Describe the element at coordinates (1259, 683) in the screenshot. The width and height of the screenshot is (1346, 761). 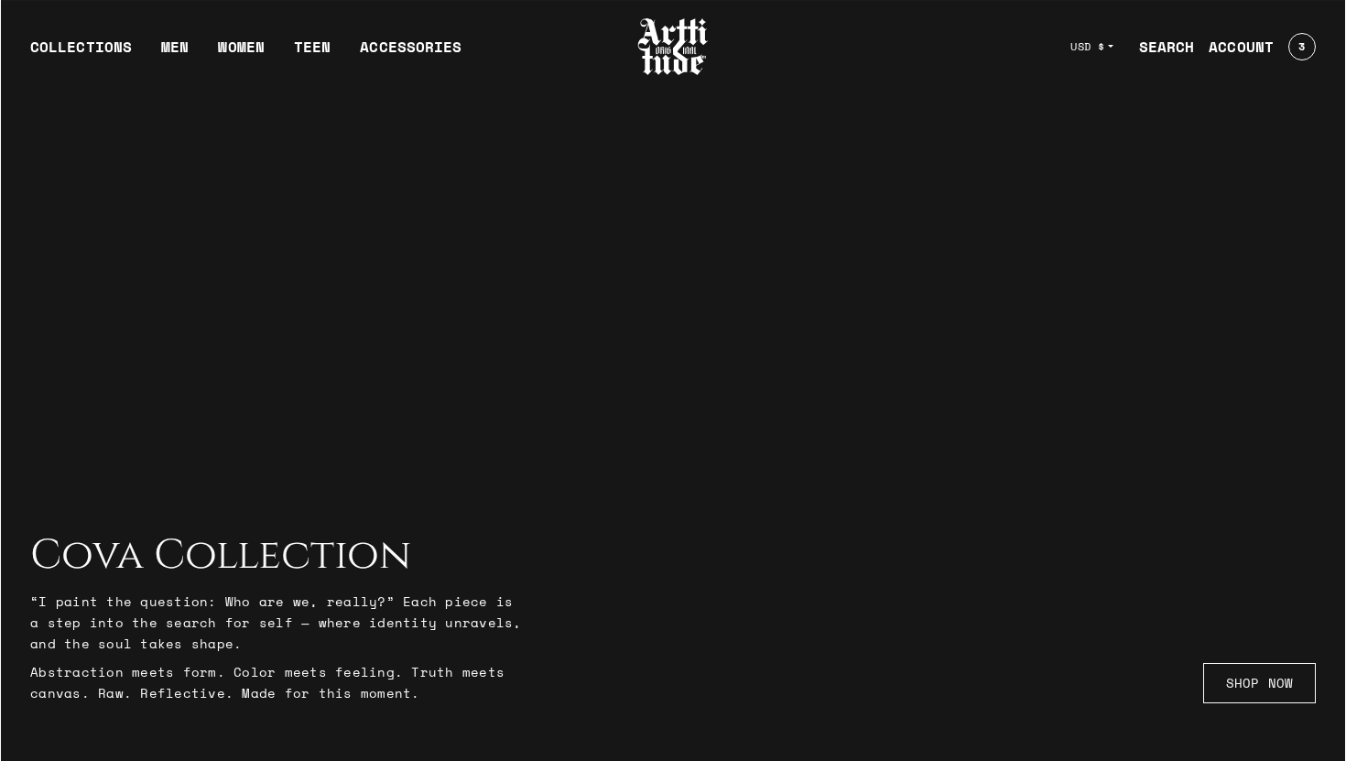
I see `a: SHOP NOW` at that location.